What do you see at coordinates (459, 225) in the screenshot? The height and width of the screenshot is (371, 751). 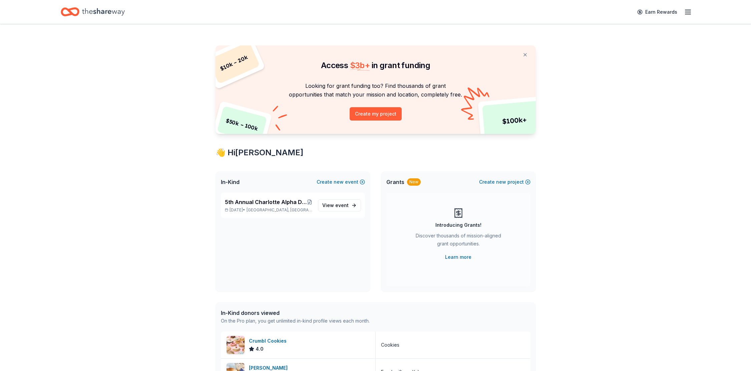 I see `div: Introducing Grants!` at bounding box center [459, 225].